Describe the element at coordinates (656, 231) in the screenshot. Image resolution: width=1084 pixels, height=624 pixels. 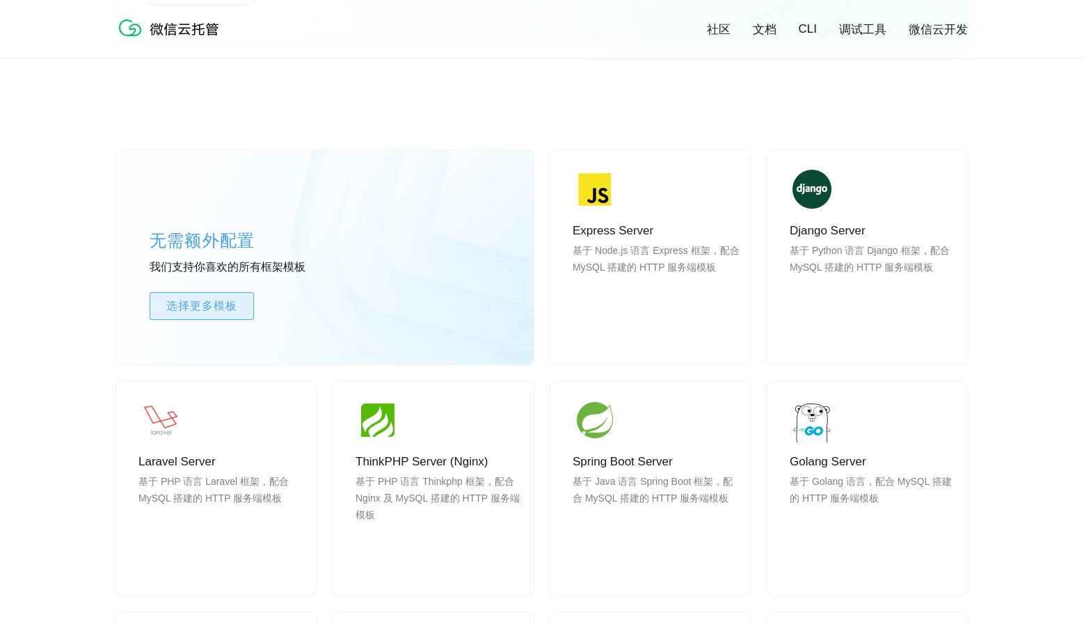
I see `p: Express Server` at that location.